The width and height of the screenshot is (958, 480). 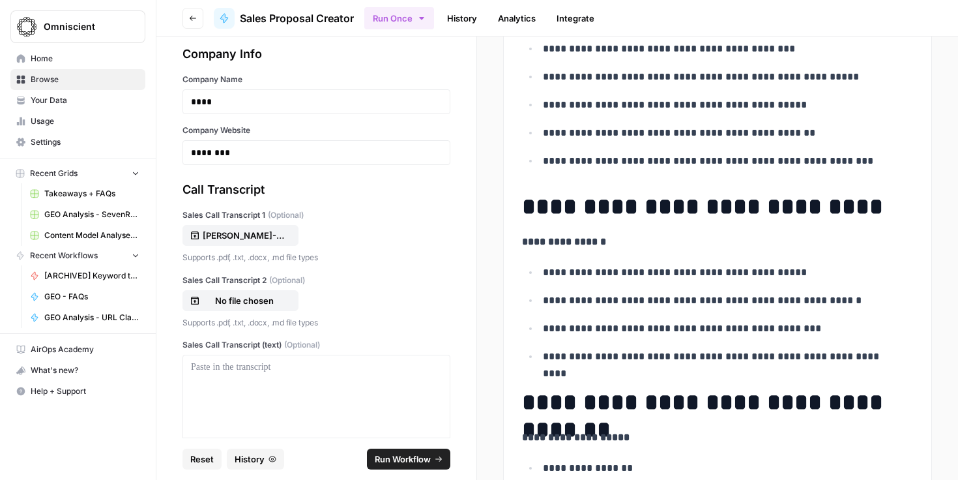 I want to click on span: GEO - FAQs, so click(x=92, y=297).